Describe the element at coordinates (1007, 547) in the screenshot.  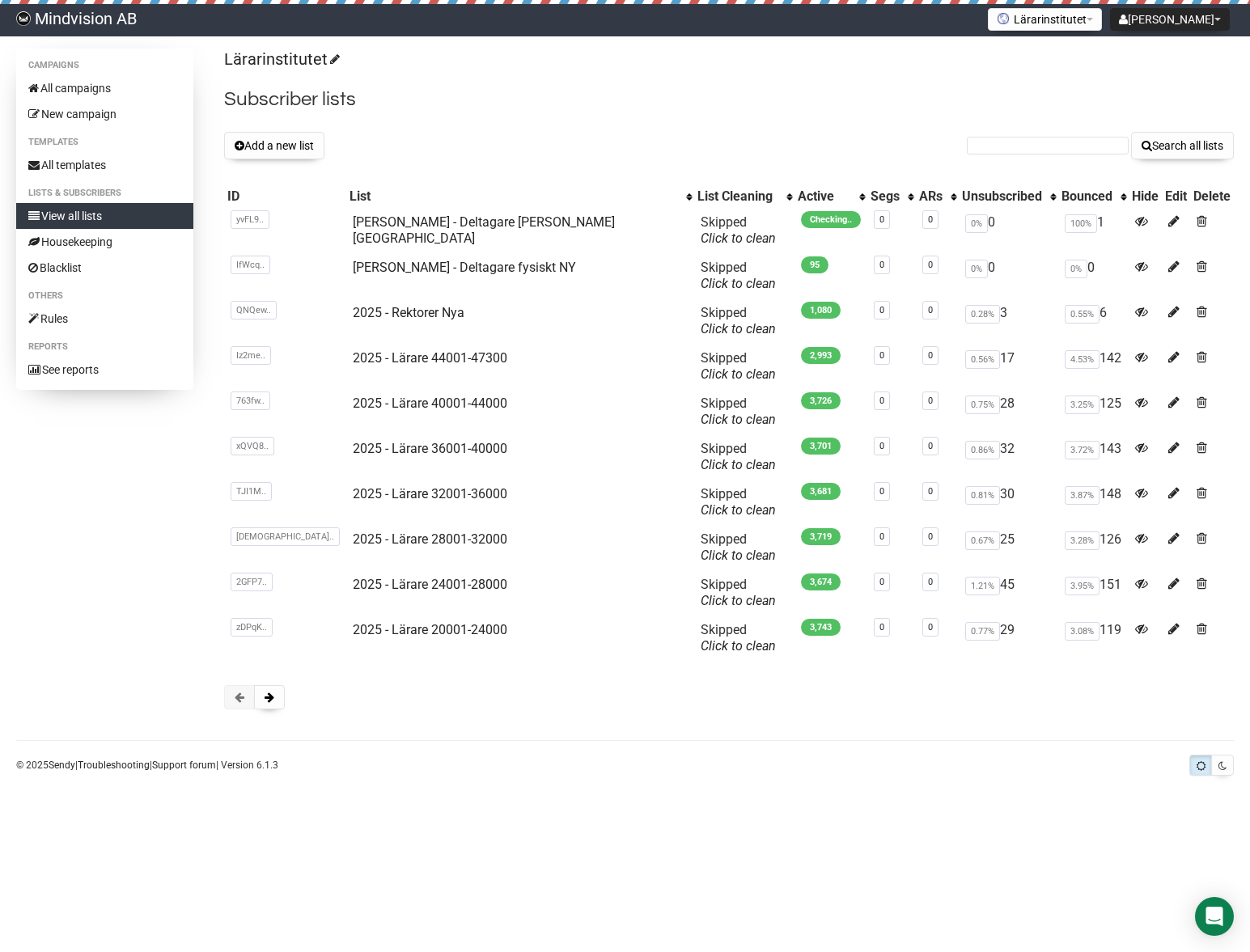
I see `td: 25` at that location.